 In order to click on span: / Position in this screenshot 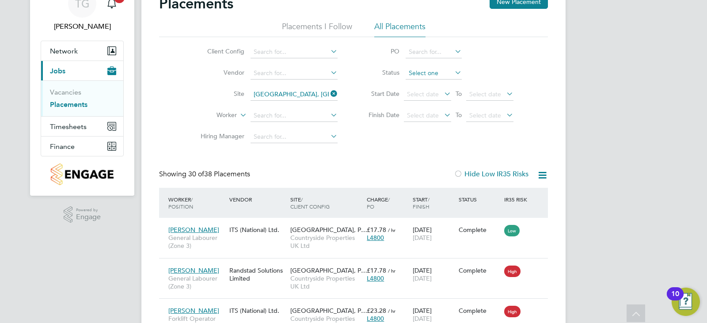, I will do `click(181, 203)`.